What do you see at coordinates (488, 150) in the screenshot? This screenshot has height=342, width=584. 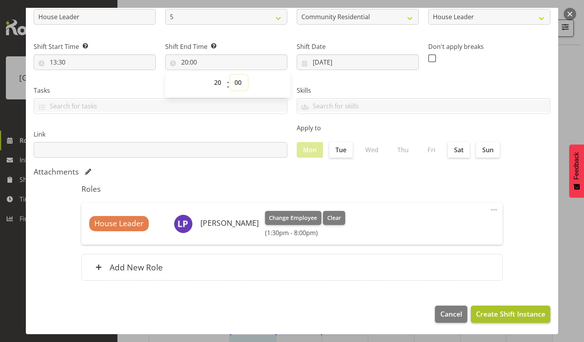 I see `label: Sun` at bounding box center [488, 150].